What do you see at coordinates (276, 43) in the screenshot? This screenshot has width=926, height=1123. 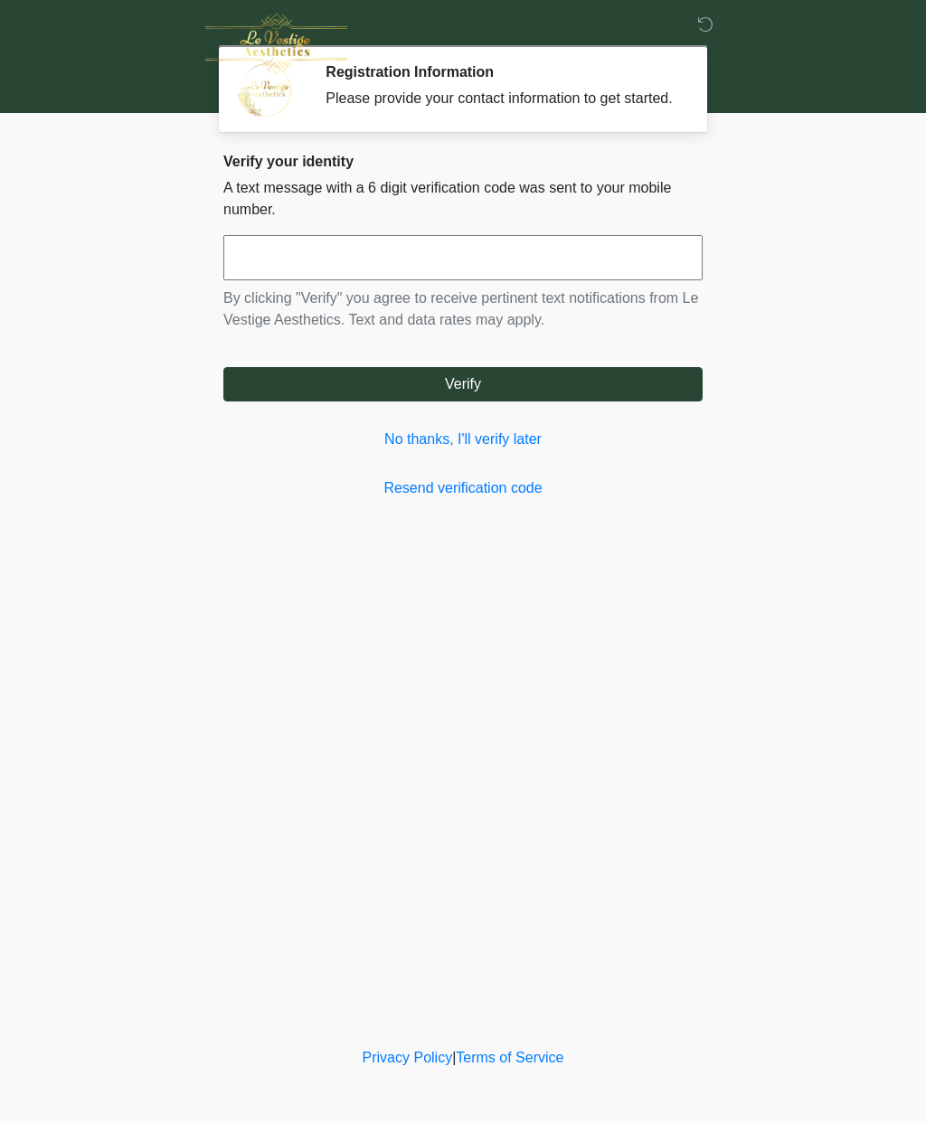 I see `img: Le Vestige Aesthetics Logo` at bounding box center [276, 43].